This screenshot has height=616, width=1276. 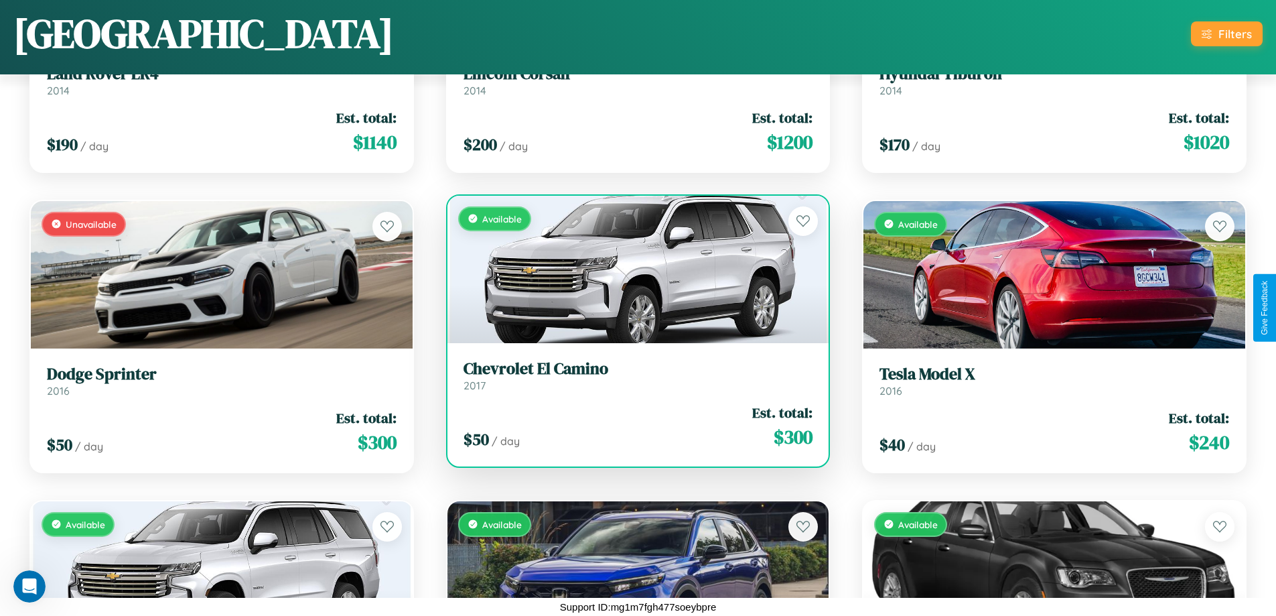 What do you see at coordinates (222, 381) in the screenshot?
I see `a: Dodge Sprinter2016` at bounding box center [222, 381].